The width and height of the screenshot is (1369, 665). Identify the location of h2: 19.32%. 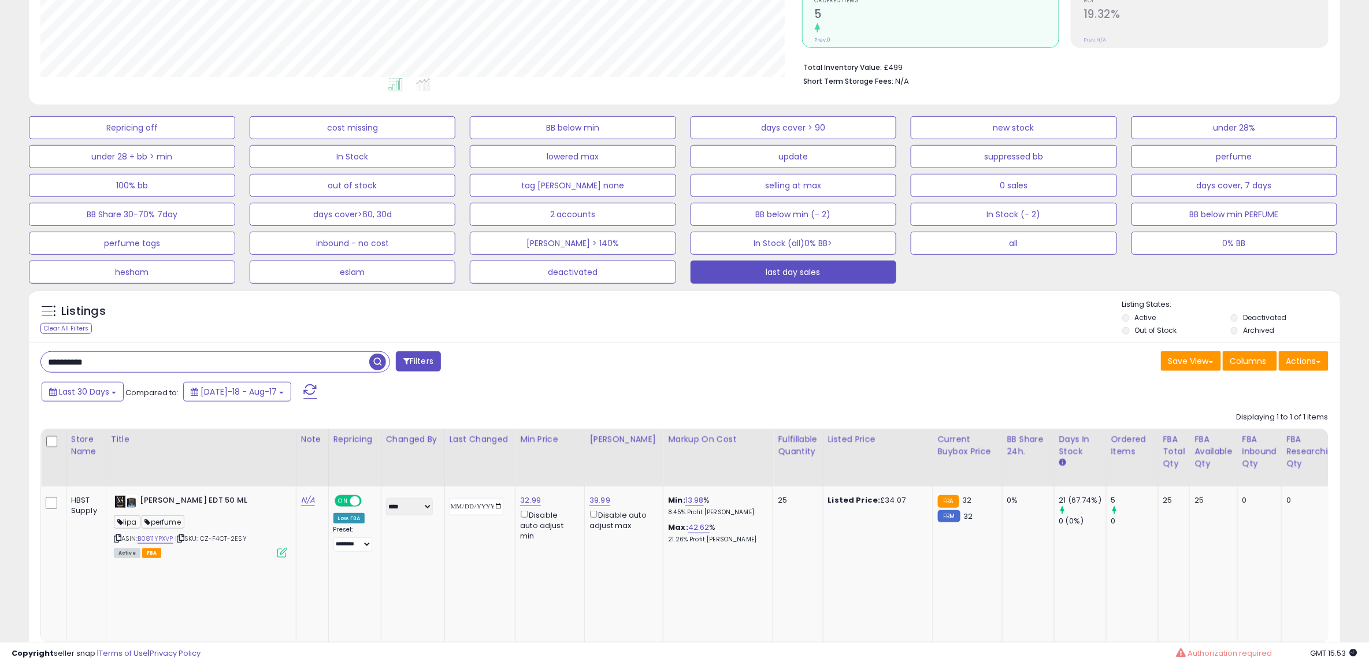
(1205, 15).